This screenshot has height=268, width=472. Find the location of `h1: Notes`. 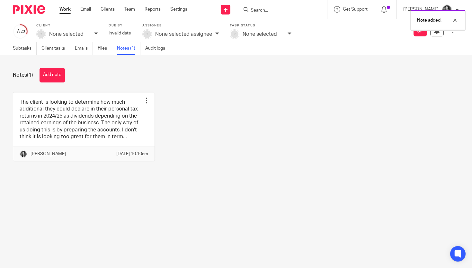

h1: Notes is located at coordinates (23, 75).